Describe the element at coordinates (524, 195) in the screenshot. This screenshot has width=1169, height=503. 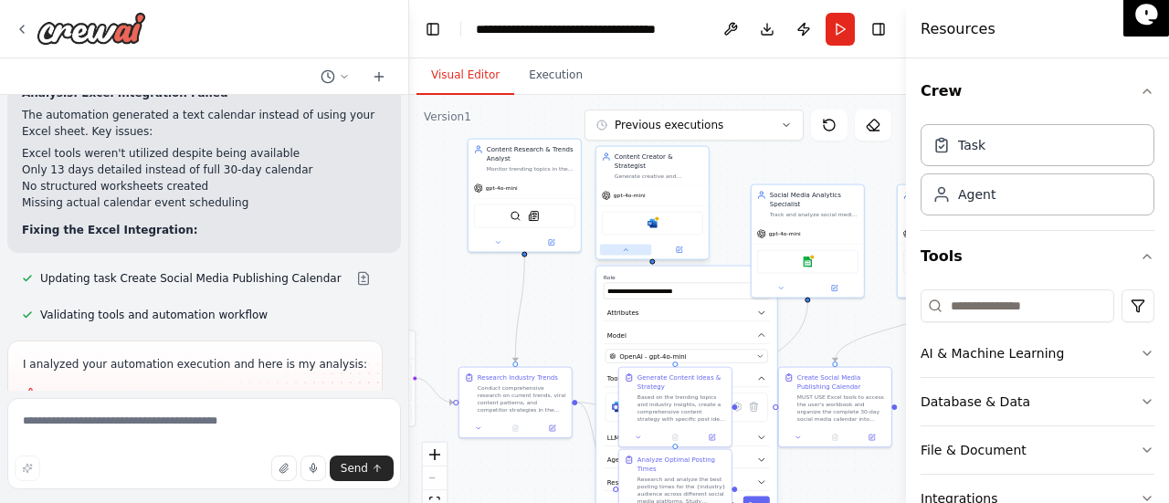
I see `div: Content Research & Trends AnalystMonitor trending topics in the {industry} industry, identify vir...` at that location.